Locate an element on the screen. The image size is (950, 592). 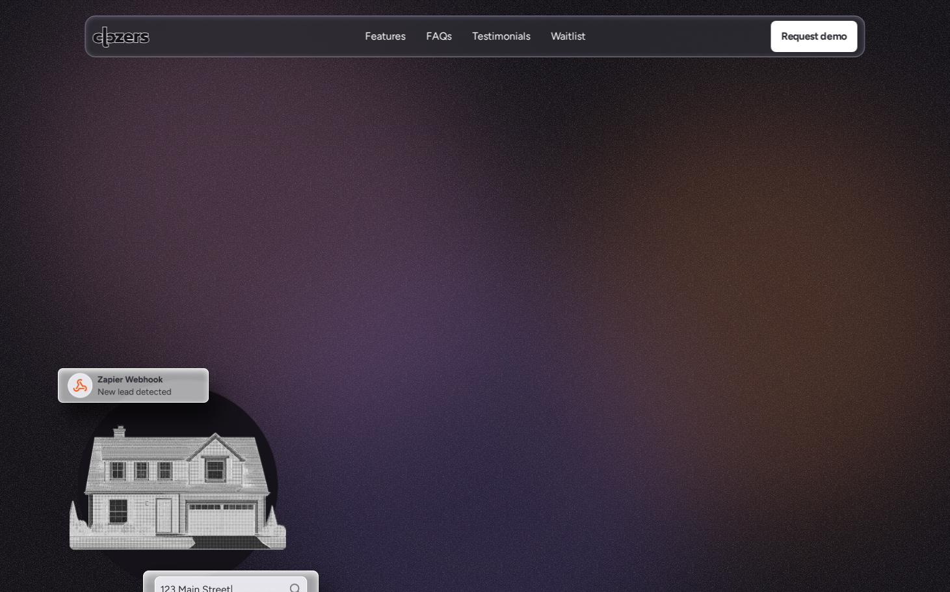
span: l is located at coordinates (645, 228).